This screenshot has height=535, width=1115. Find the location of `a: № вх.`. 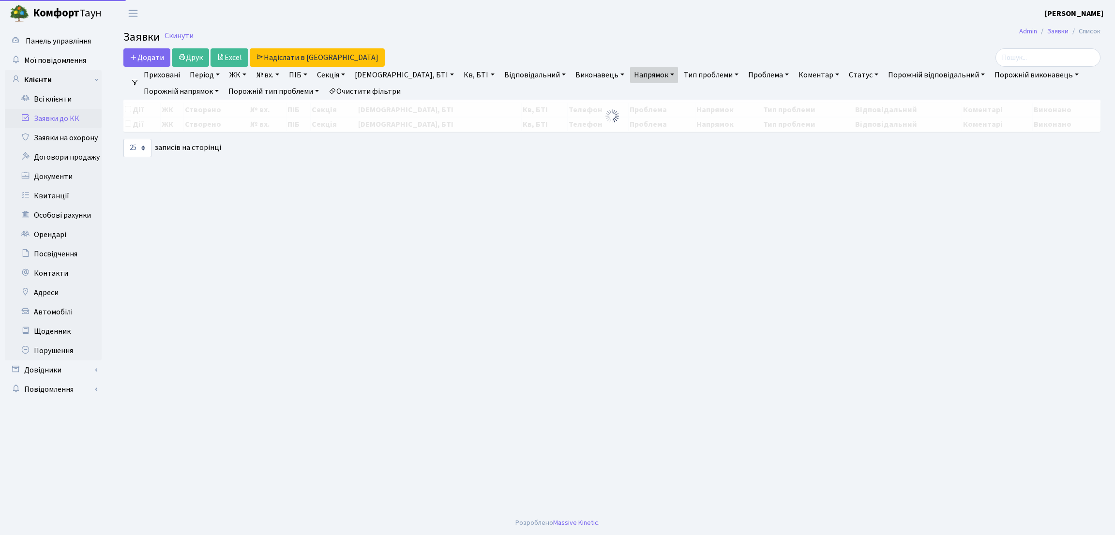

a: № вх. is located at coordinates (268, 75).